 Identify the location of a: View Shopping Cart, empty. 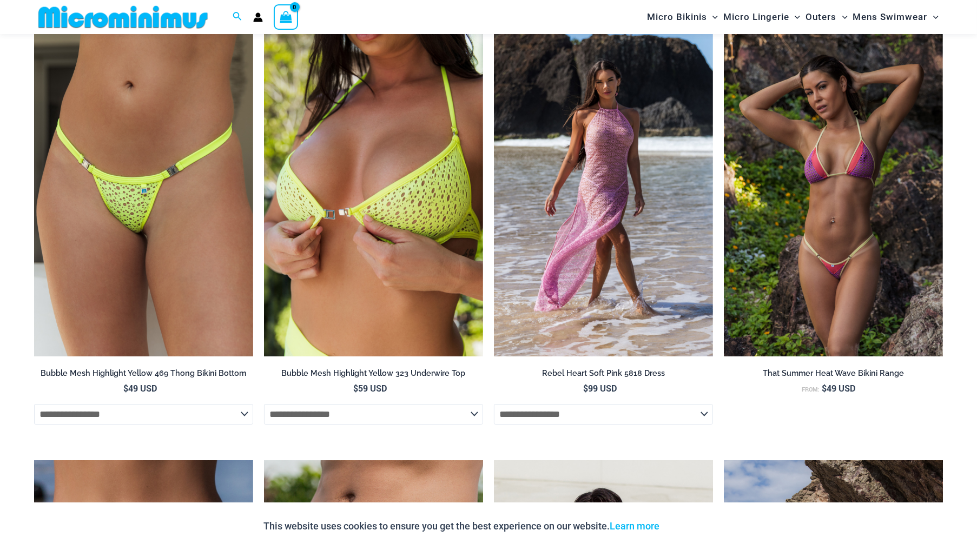
(286, 17).